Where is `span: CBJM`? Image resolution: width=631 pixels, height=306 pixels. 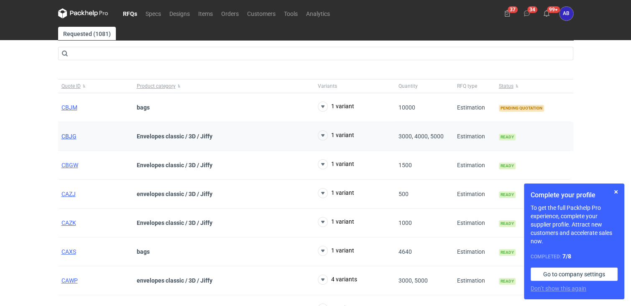
span: CBJM is located at coordinates (69, 108).